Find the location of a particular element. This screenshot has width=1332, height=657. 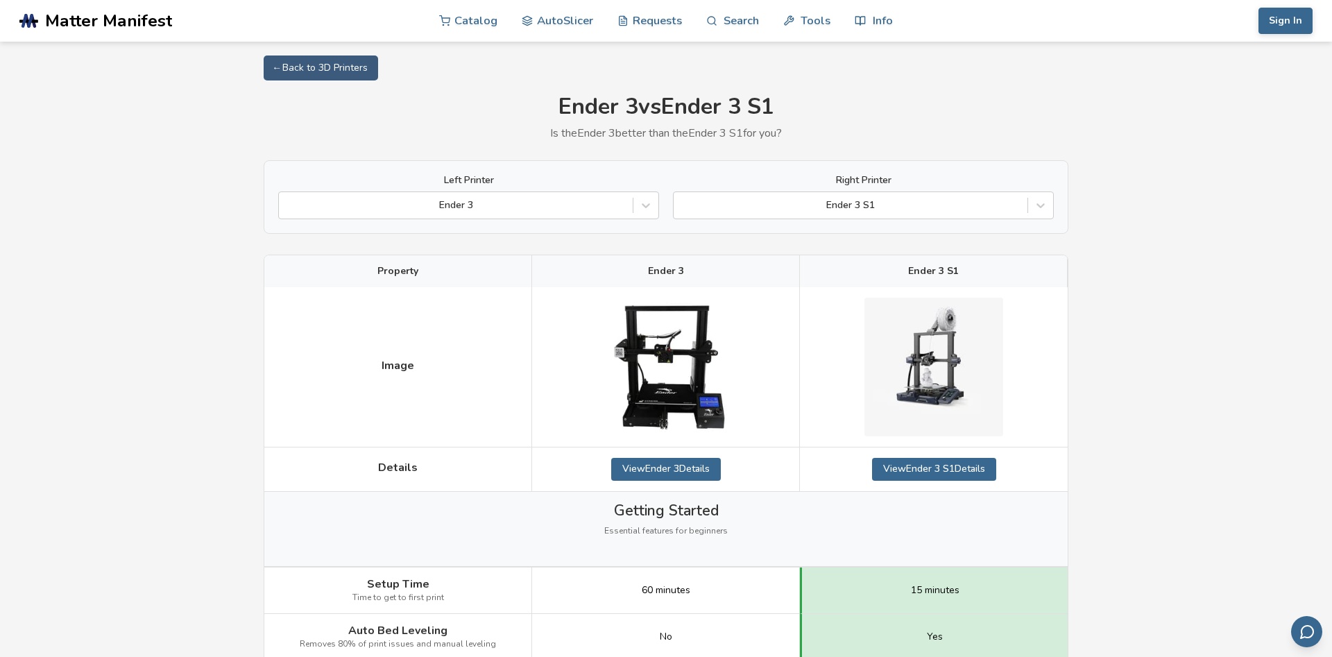

p: Is the Ender 3 better than the Ender 3 S1 for you? is located at coordinates (666, 133).